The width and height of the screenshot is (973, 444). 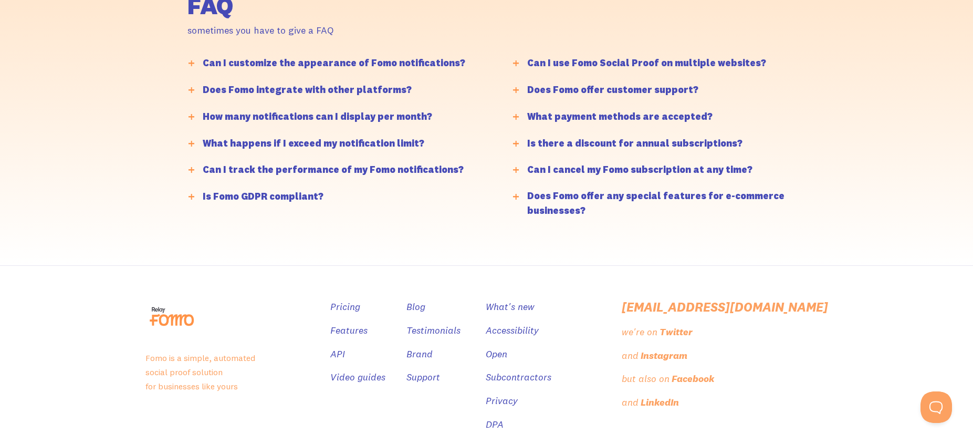 I want to click on a: API, so click(x=338, y=354).